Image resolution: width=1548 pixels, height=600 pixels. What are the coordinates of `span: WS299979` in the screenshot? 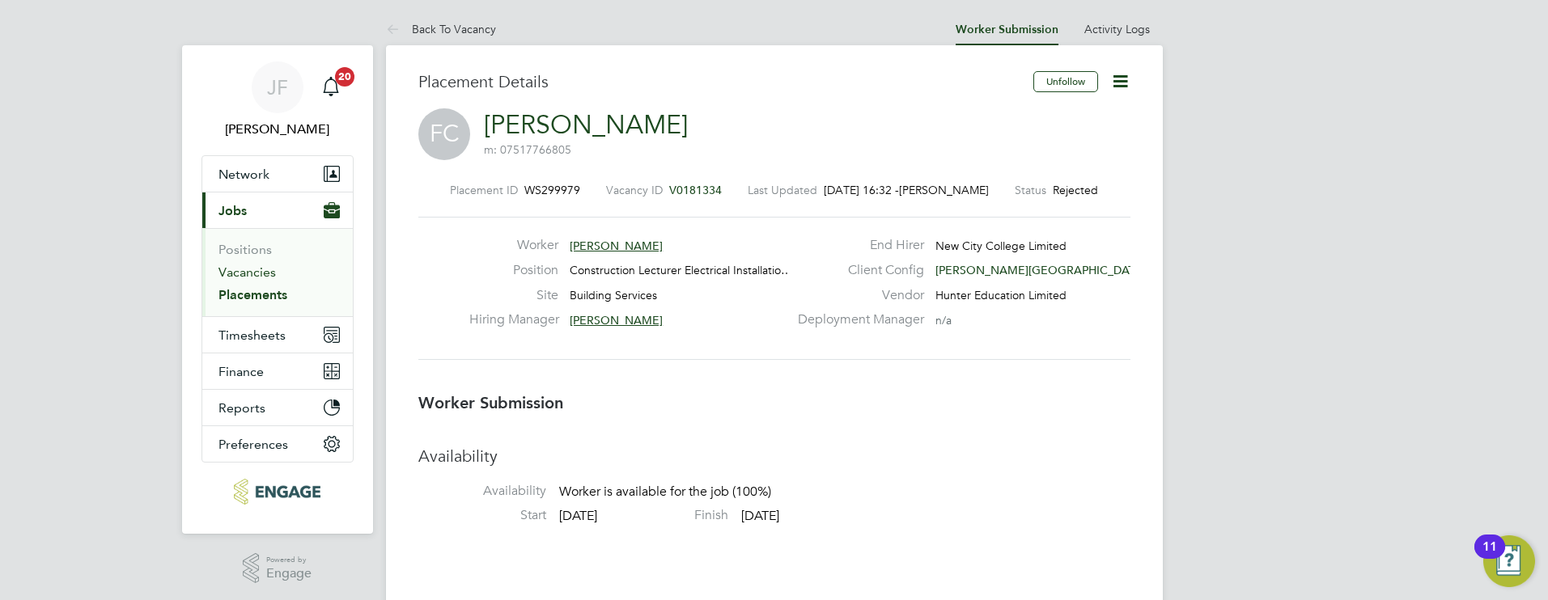 It's located at (552, 190).